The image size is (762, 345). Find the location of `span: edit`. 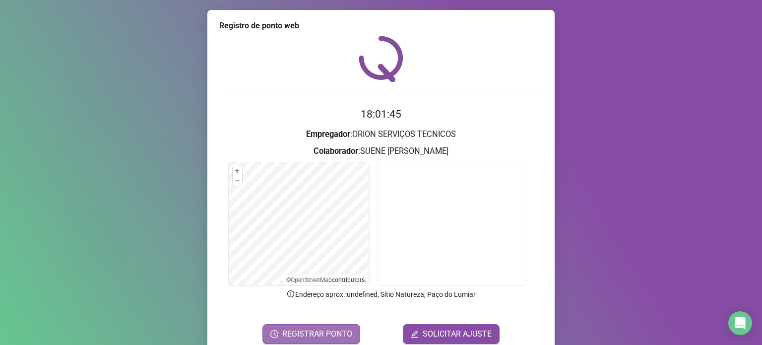

span: edit is located at coordinates (415, 334).